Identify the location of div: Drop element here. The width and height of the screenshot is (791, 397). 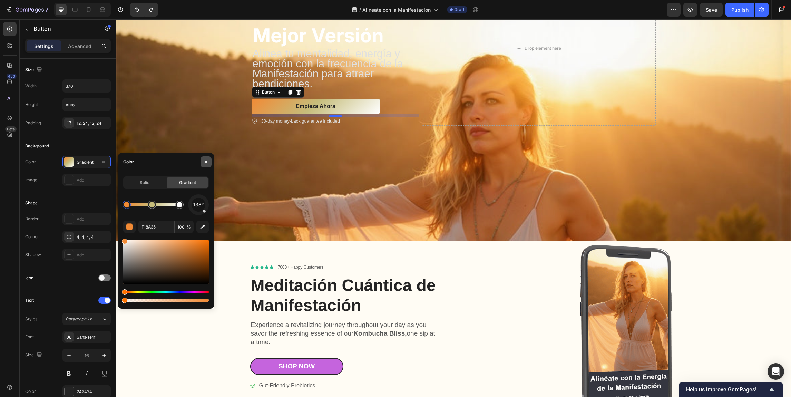
(427, 29).